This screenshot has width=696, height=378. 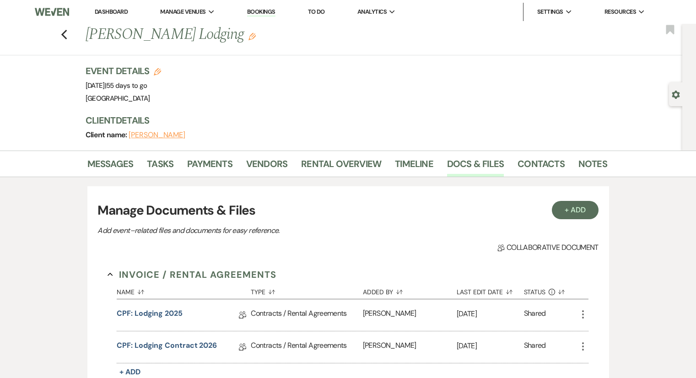 I want to click on a: Tasks, so click(x=160, y=167).